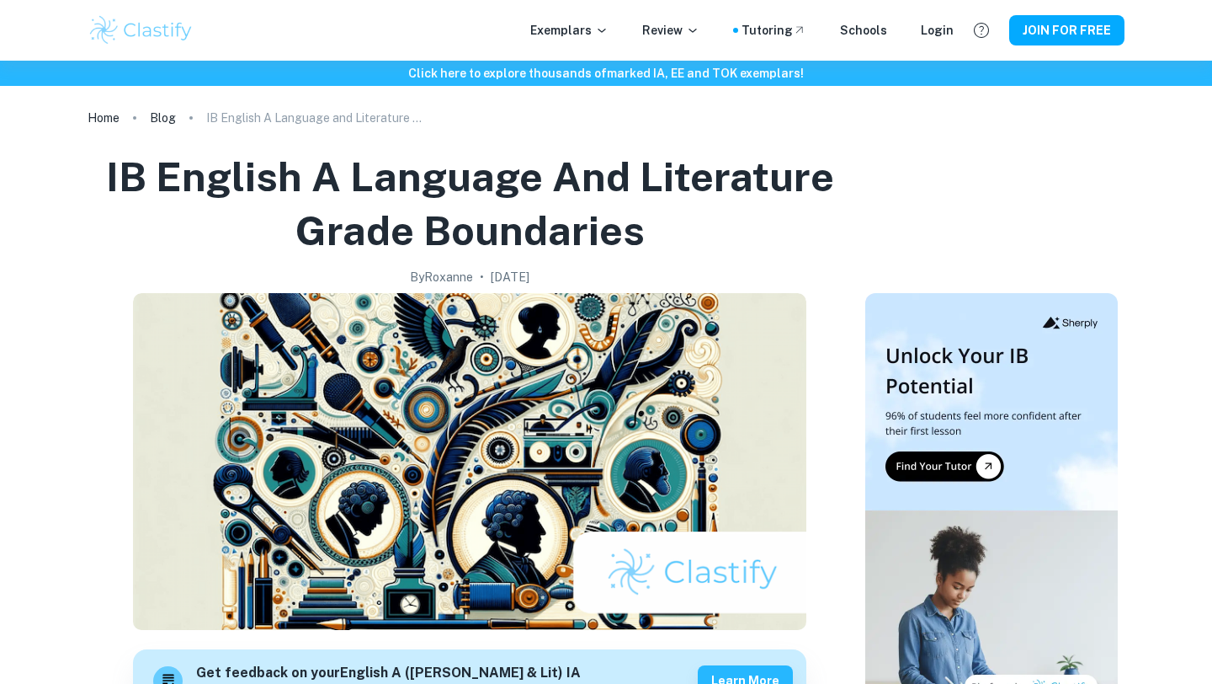  What do you see at coordinates (1067, 30) in the screenshot?
I see `a: JOIN FOR FREE` at bounding box center [1067, 30].